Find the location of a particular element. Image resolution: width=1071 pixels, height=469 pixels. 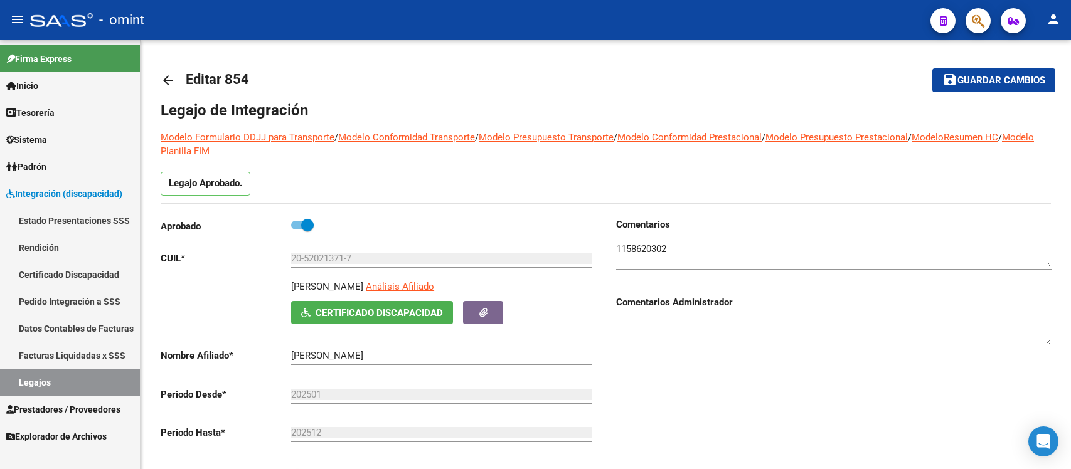

mat-icon: save is located at coordinates (950, 80).